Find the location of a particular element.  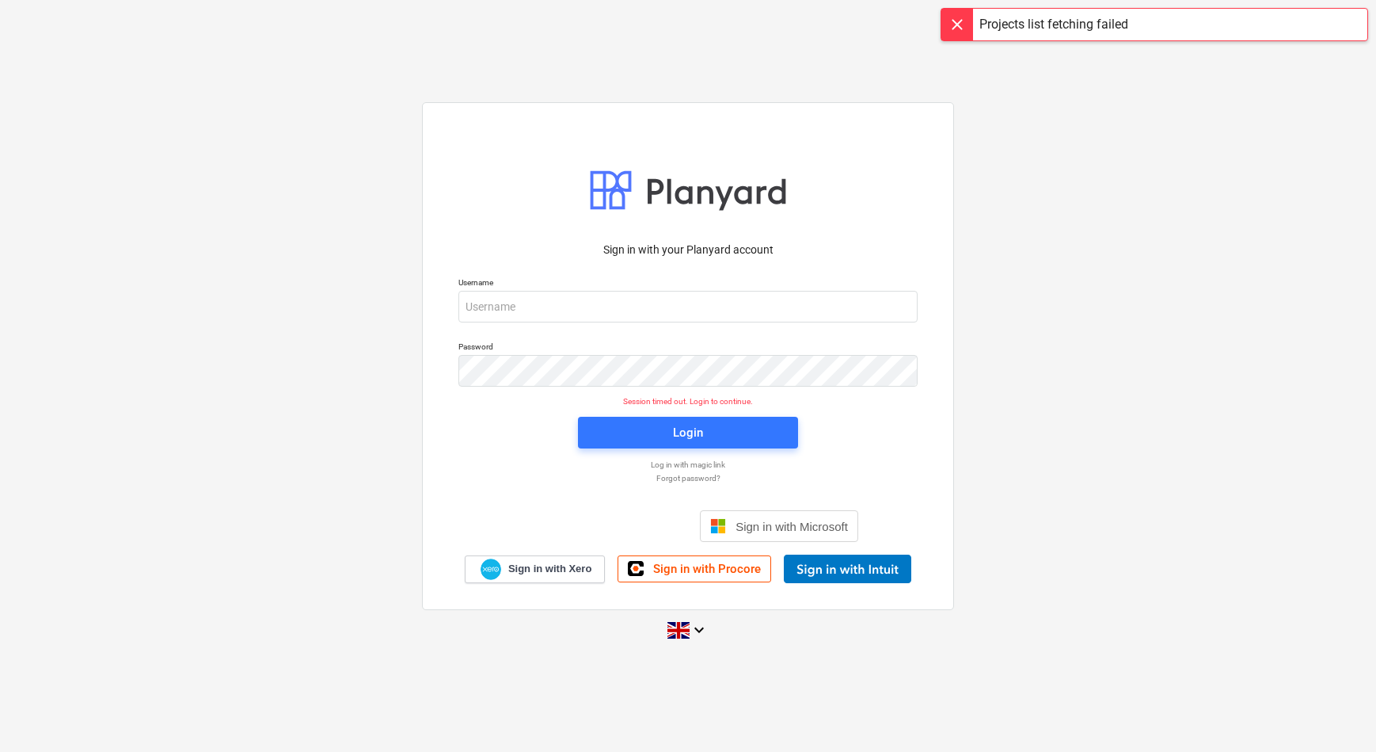

div: Login is located at coordinates (688, 432).